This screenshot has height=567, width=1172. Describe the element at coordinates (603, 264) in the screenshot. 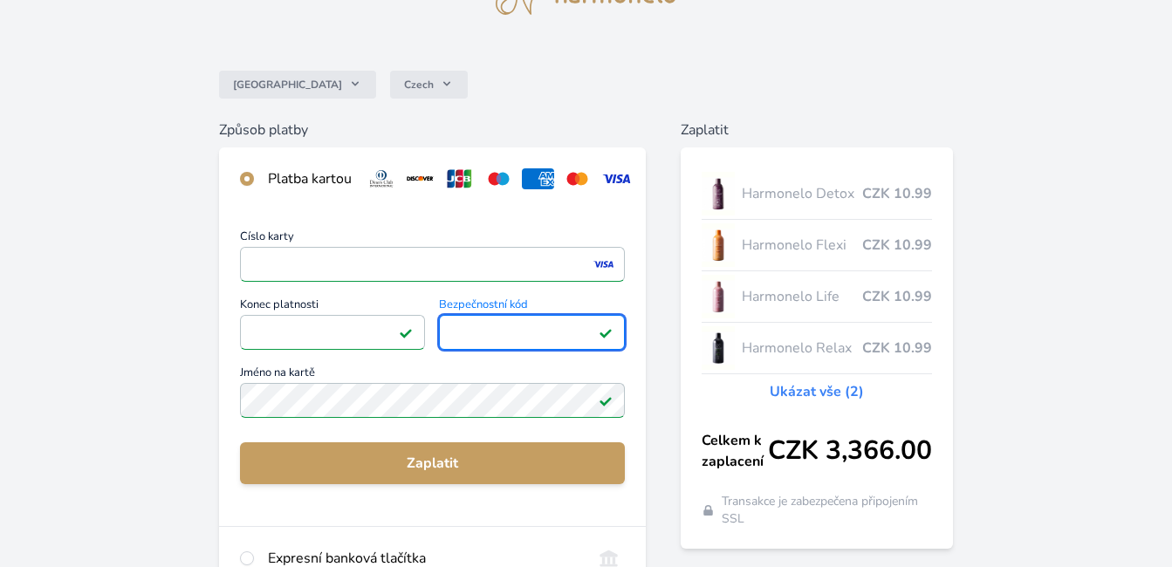

I see `img: visa` at that location.